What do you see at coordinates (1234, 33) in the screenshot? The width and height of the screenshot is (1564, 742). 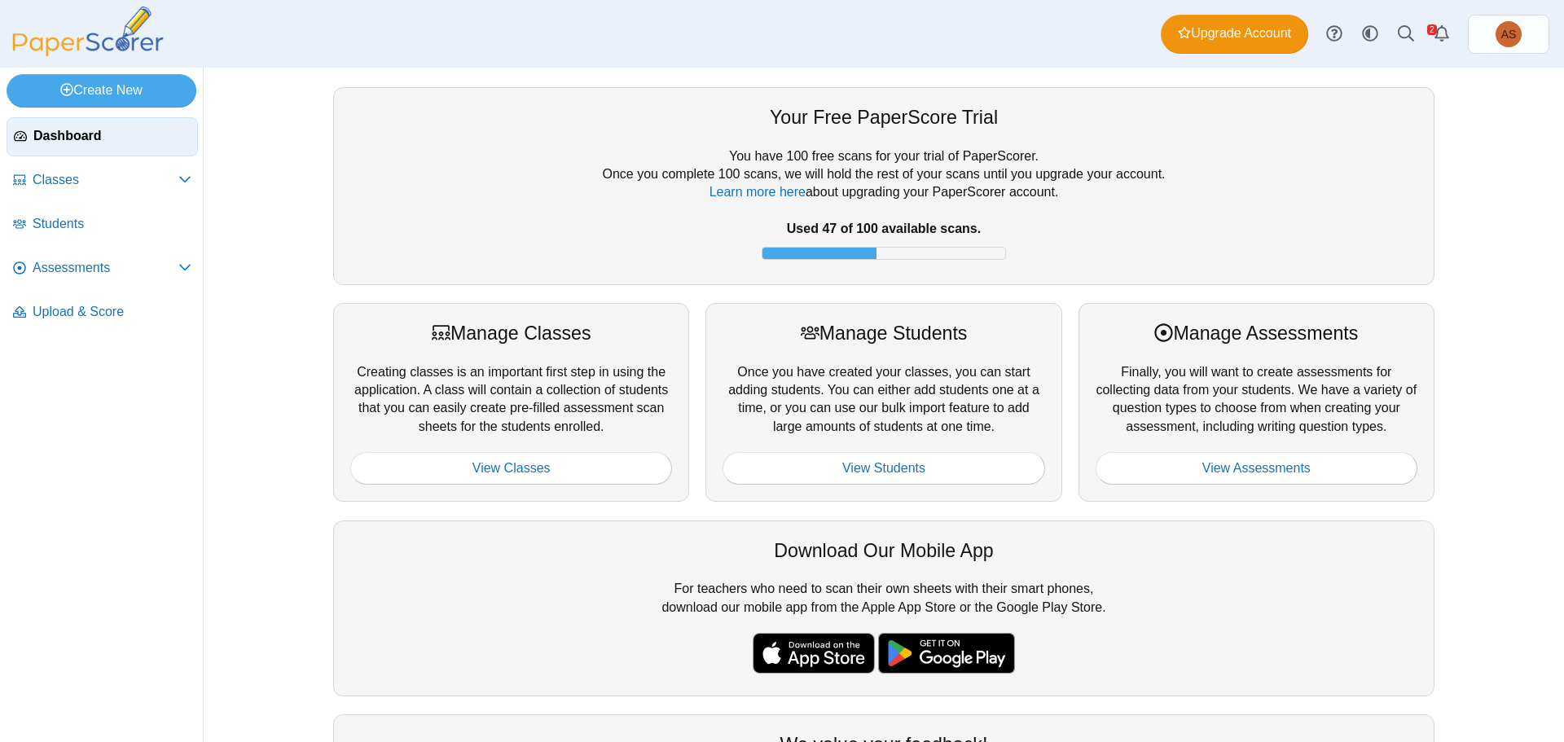 I see `span: Upgrade Account` at bounding box center [1234, 33].